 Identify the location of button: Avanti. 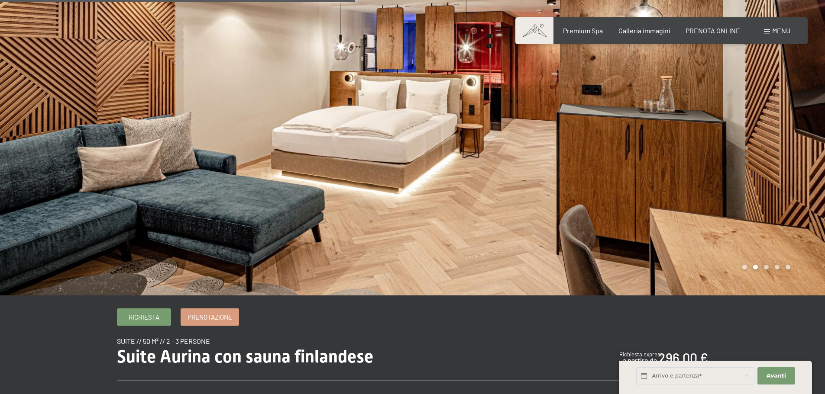
(776, 376).